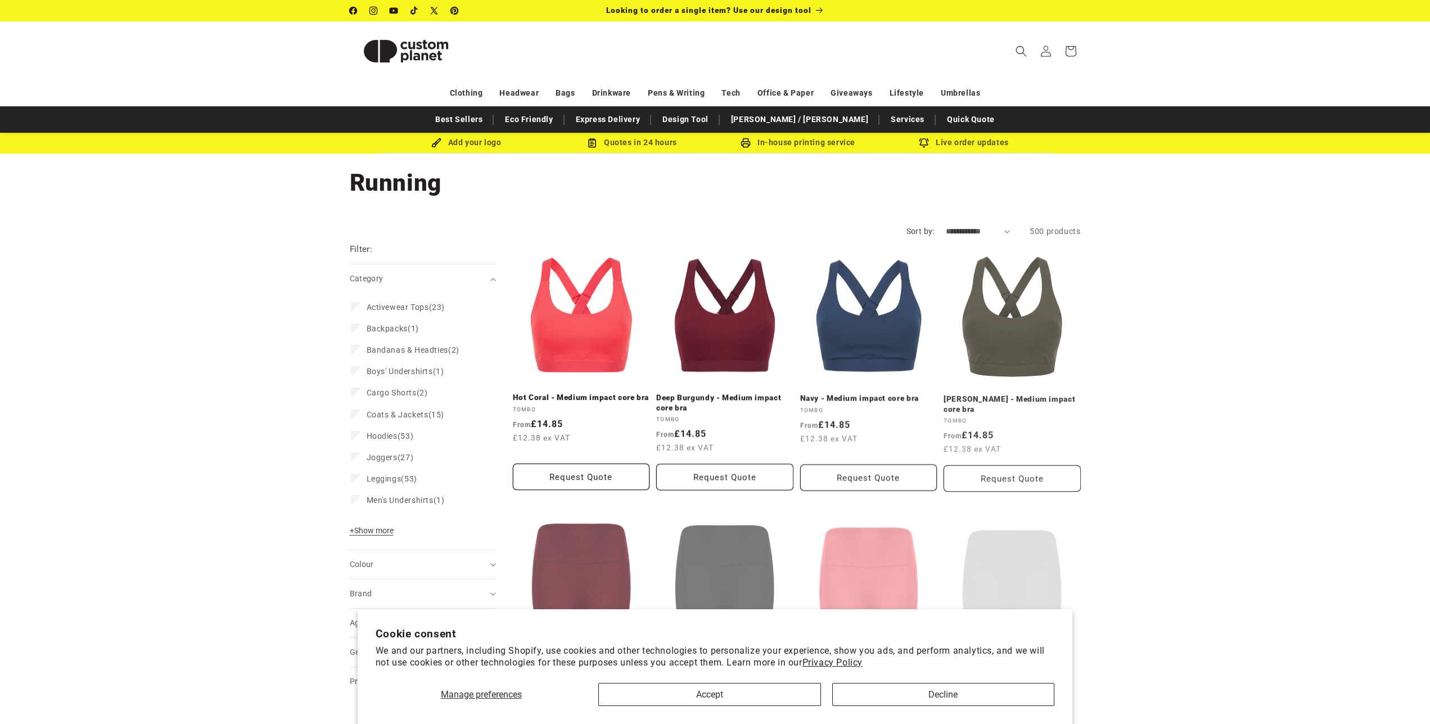 This screenshot has height=724, width=1430. What do you see at coordinates (423, 652) in the screenshot?
I see `summary: Gender (0 selected)` at bounding box center [423, 652].